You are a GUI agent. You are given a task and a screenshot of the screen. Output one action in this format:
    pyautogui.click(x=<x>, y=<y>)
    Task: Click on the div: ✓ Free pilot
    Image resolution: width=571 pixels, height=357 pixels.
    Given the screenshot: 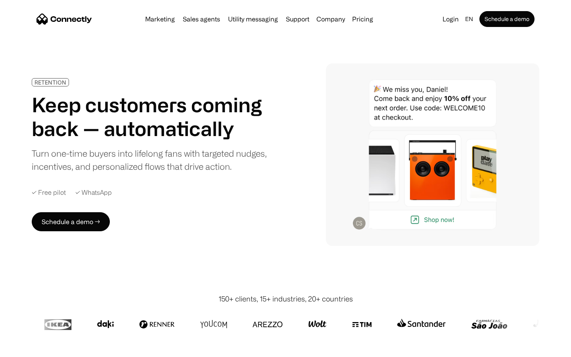 What is the action you would take?
    pyautogui.click(x=49, y=192)
    